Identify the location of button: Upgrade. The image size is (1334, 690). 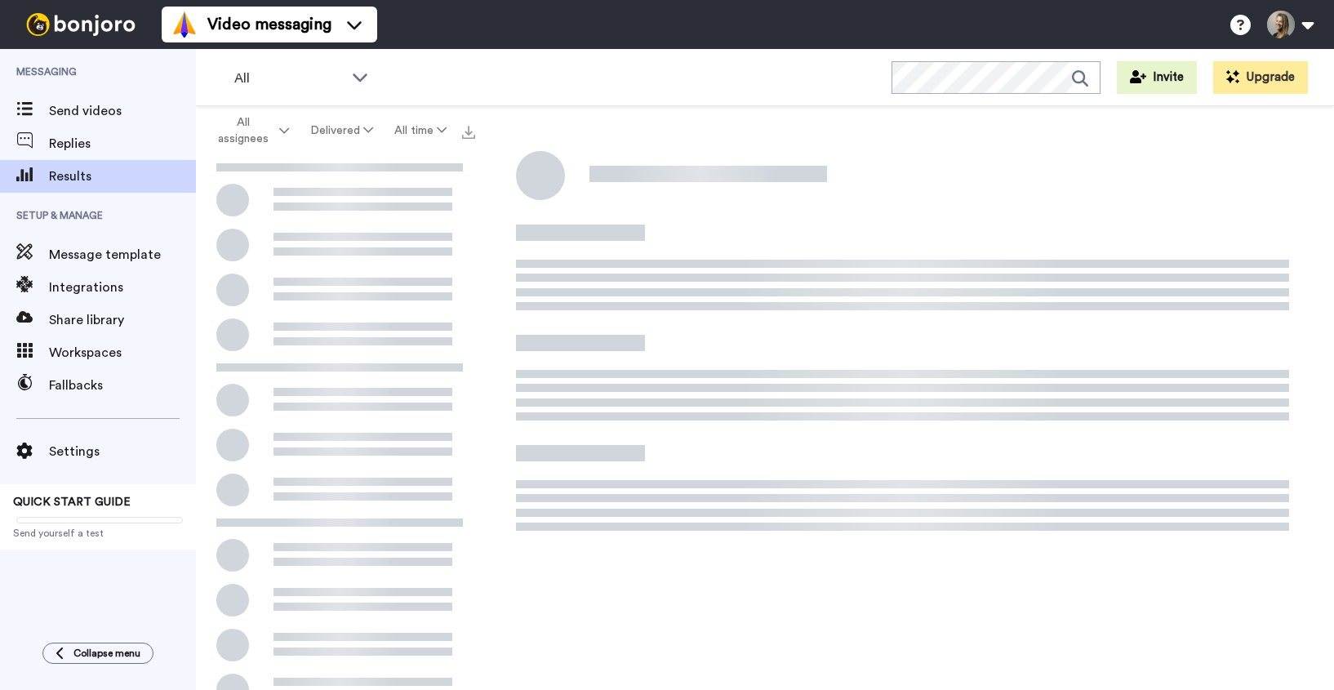
(1260, 78).